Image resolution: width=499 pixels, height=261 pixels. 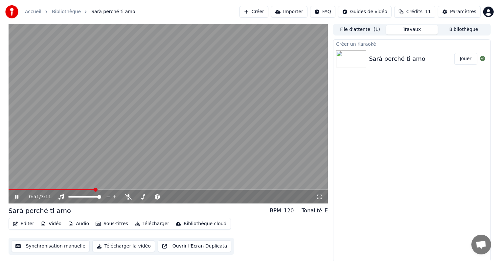 What do you see at coordinates (466, 59) in the screenshot?
I see `button: Jouer` at bounding box center [466, 59].